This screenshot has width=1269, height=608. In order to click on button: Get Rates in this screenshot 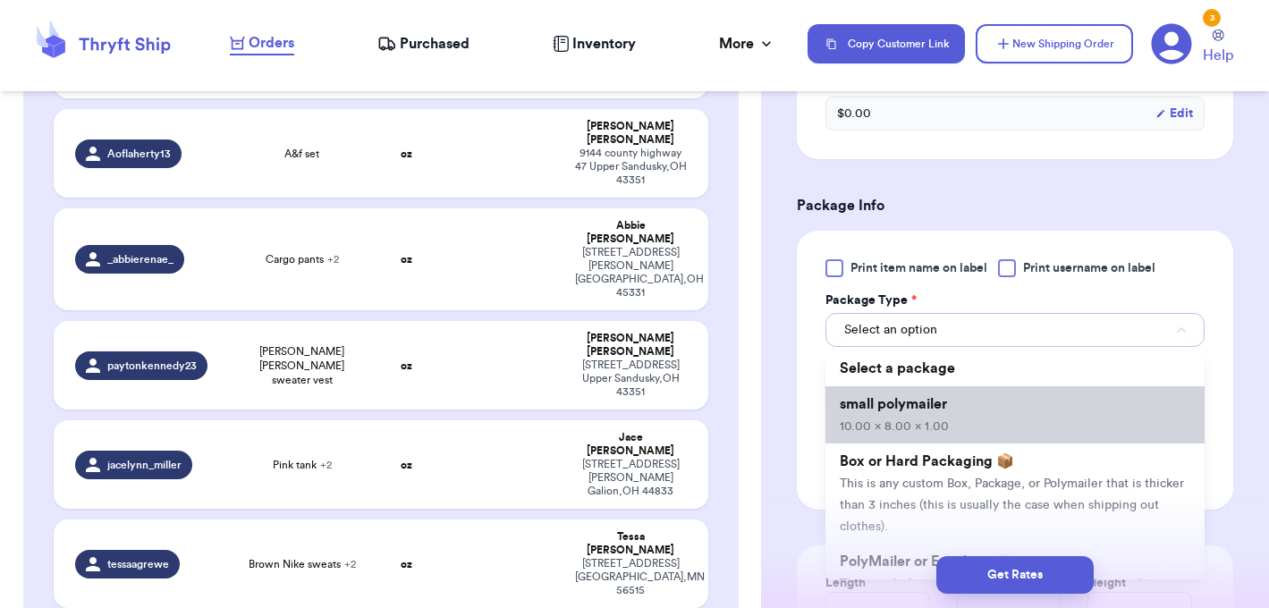, I will do `click(1015, 575)`.